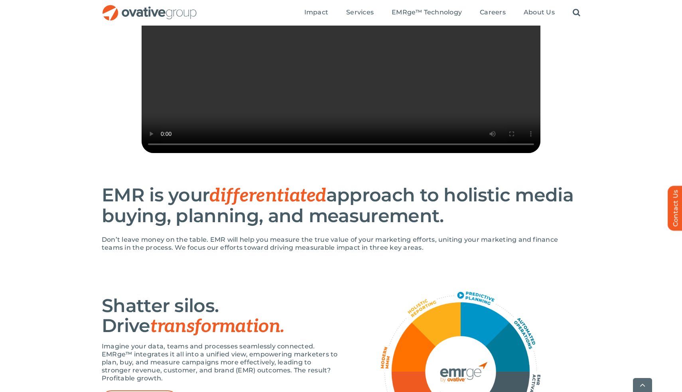  Describe the element at coordinates (540, 12) in the screenshot. I see `span: About Us` at that location.